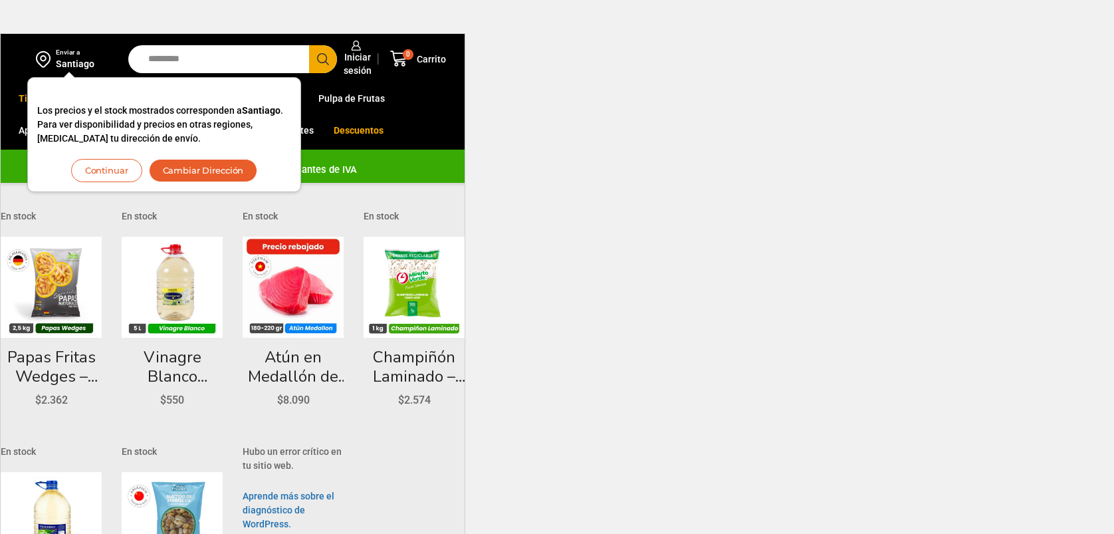  I want to click on bdi: 2.362, so click(51, 399).